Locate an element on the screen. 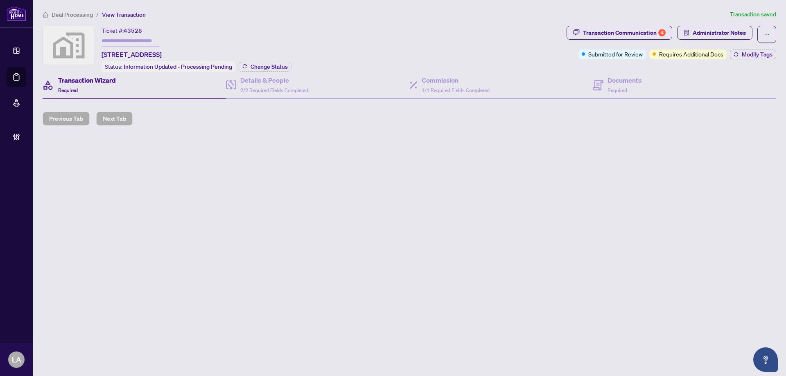 The width and height of the screenshot is (786, 376). h4: Transaction Wizard is located at coordinates (87, 80).